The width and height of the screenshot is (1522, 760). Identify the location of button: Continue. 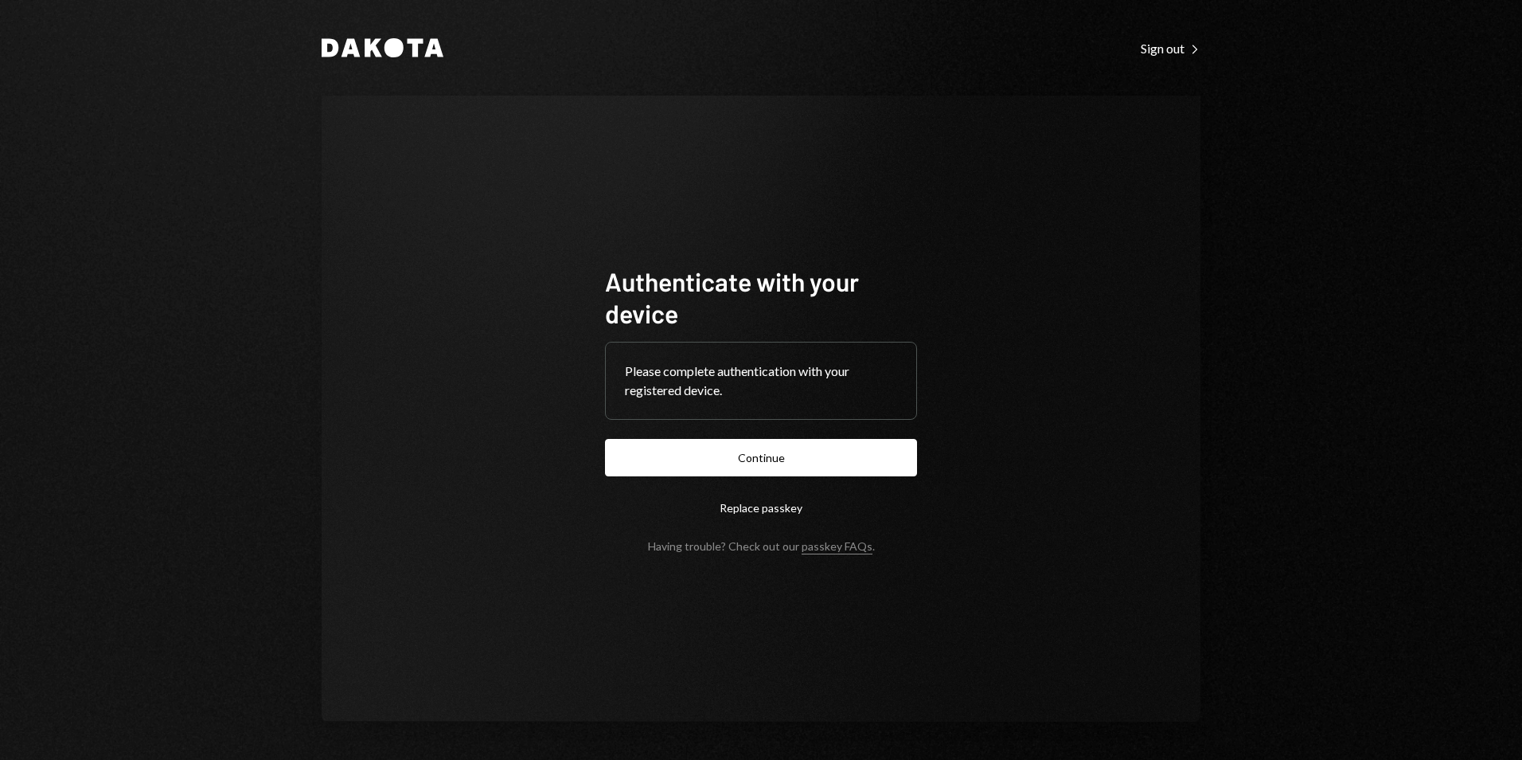
(761, 457).